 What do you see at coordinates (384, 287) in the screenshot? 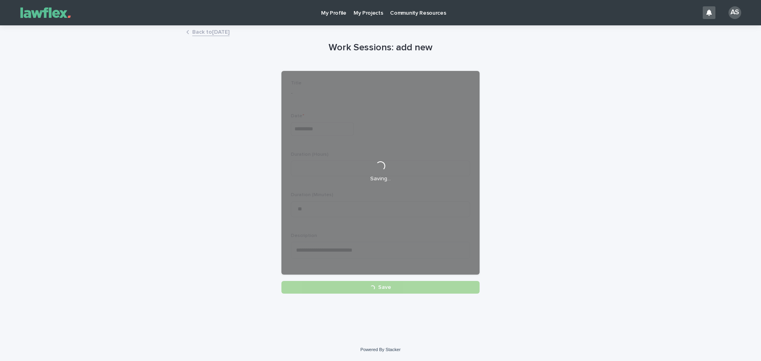
I see `span: Save` at bounding box center [384, 287].